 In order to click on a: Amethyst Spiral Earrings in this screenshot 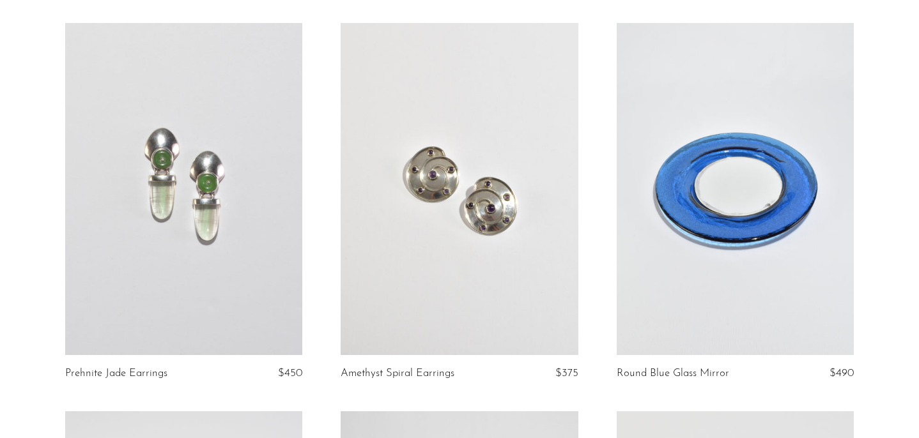, I will do `click(398, 374)`.